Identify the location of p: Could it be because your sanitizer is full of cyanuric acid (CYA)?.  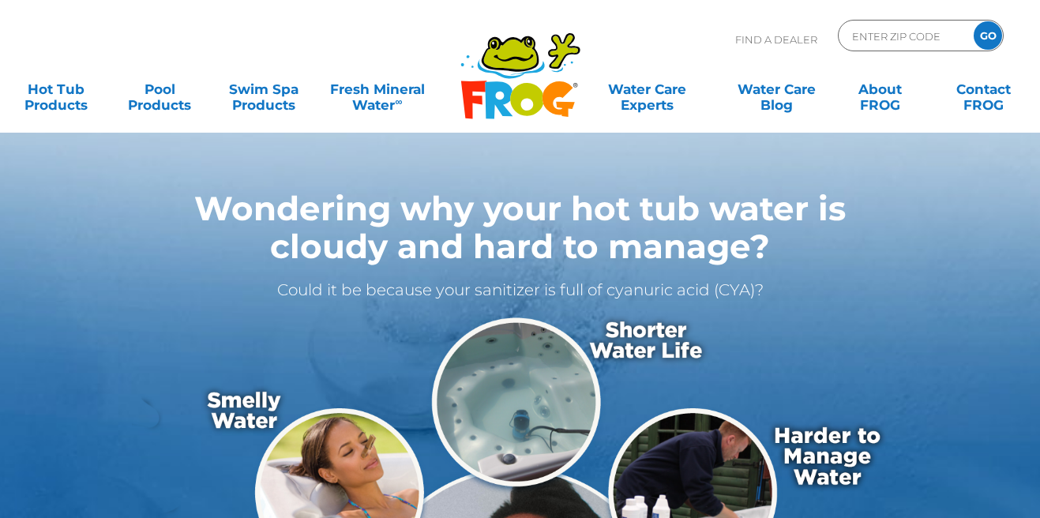
(521, 290).